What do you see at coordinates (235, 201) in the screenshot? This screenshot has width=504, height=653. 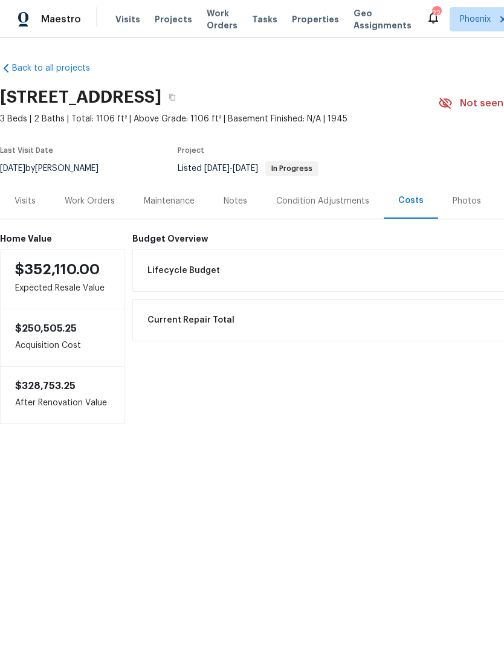 I see `div: Notes` at bounding box center [235, 201].